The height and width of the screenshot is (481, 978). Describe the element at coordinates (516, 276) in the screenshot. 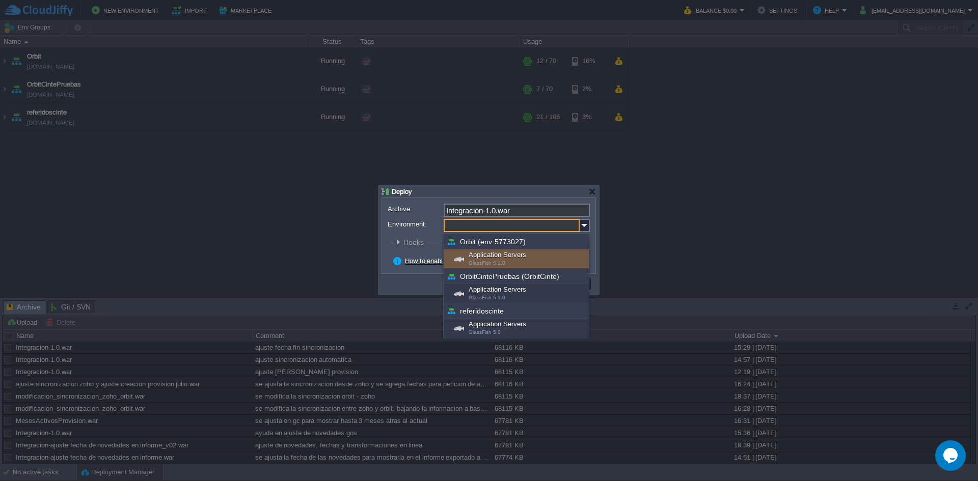

I see `div: OrbitCintePruebas (OrbitCinte)` at that location.